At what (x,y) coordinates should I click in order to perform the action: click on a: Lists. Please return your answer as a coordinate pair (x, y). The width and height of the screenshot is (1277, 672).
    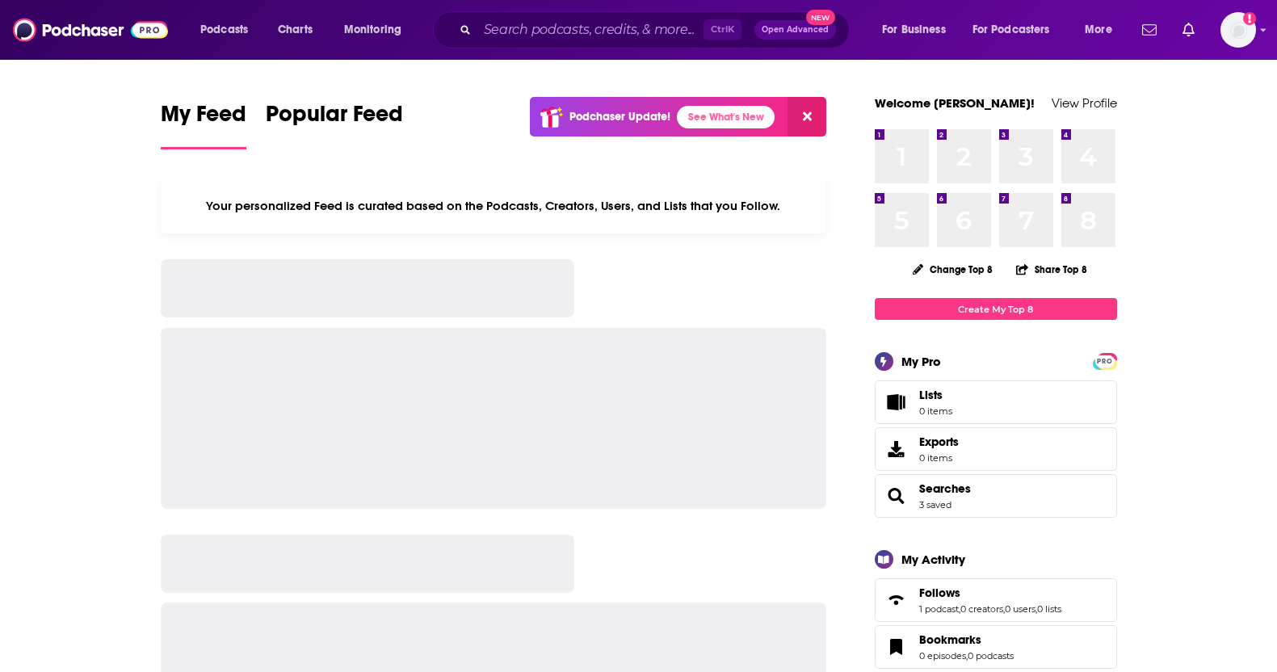
    Looking at the image, I should click on (996, 402).